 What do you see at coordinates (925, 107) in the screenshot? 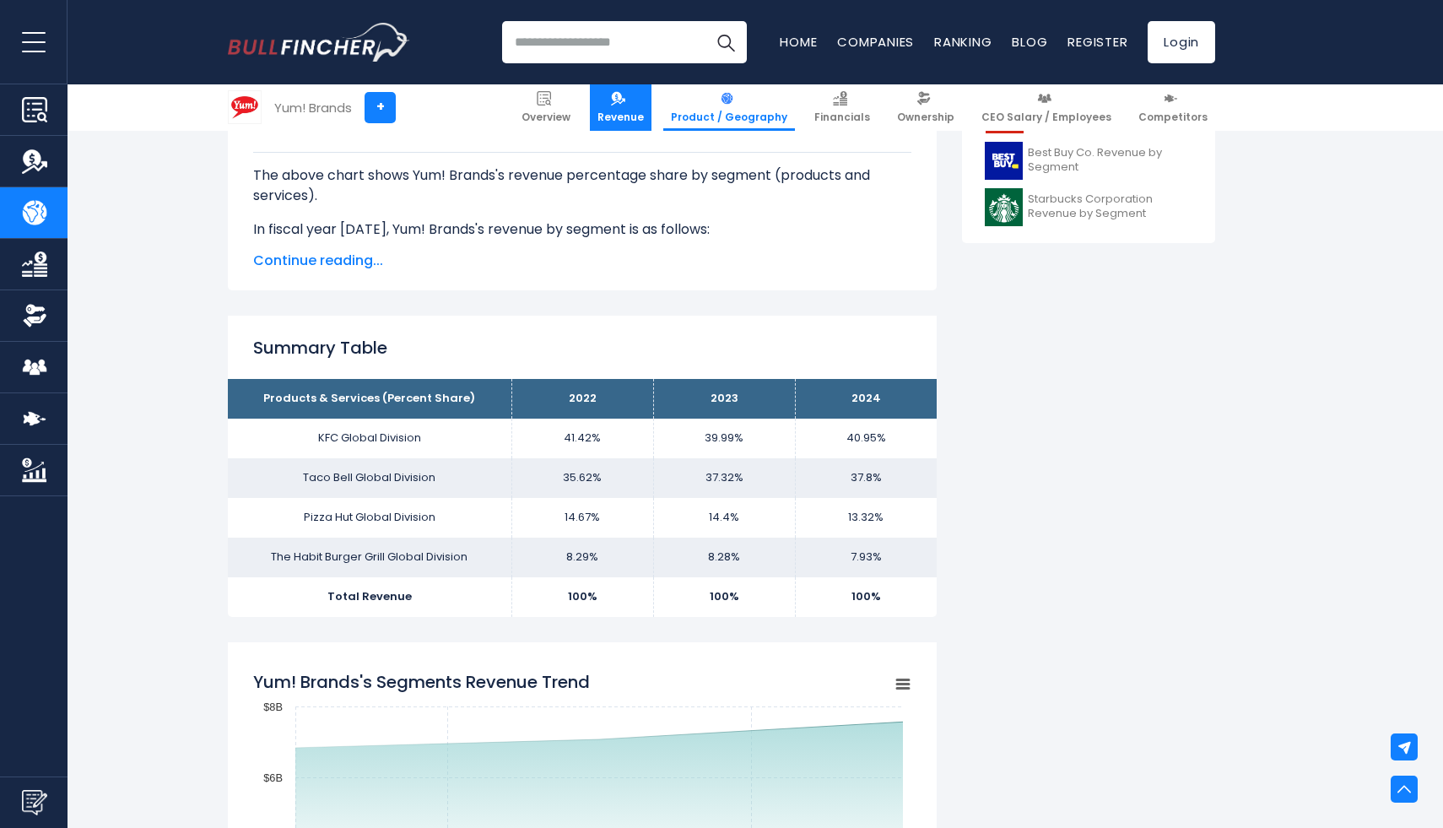
I see `a: Ownership` at bounding box center [925, 107].